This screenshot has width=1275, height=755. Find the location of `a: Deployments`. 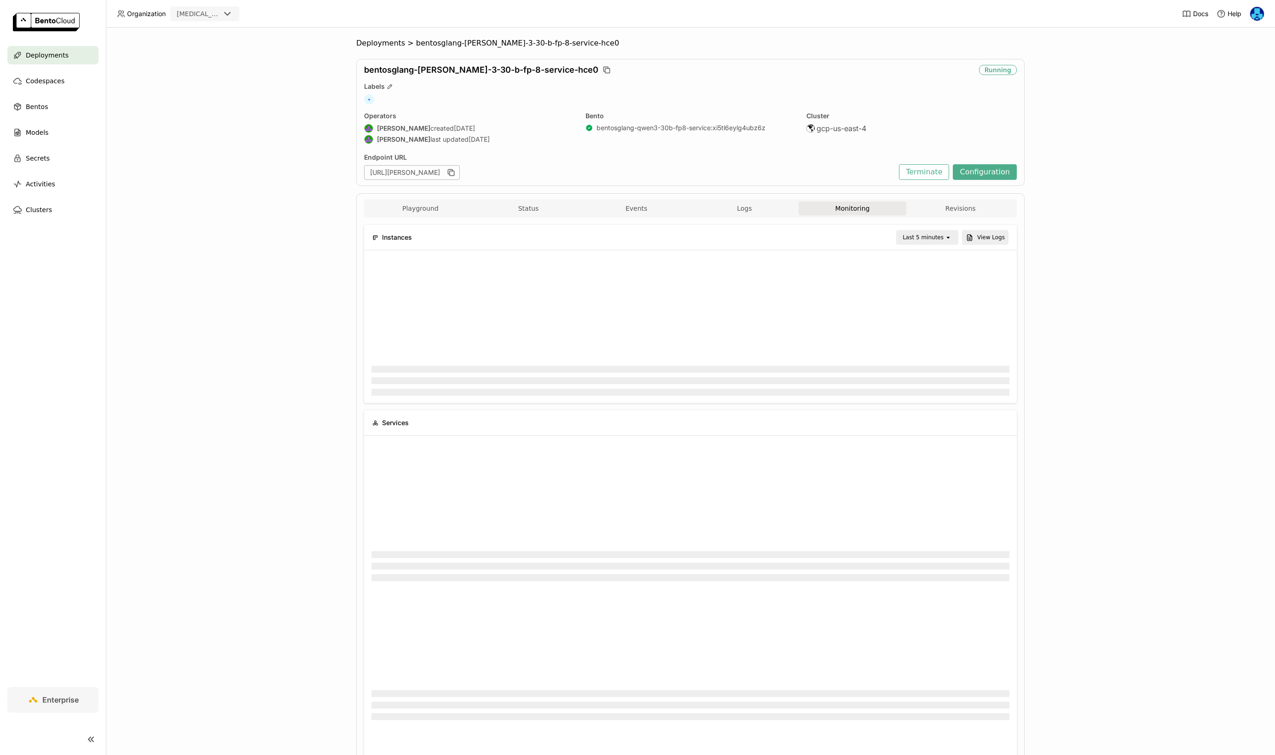

a: Deployments is located at coordinates (53, 55).